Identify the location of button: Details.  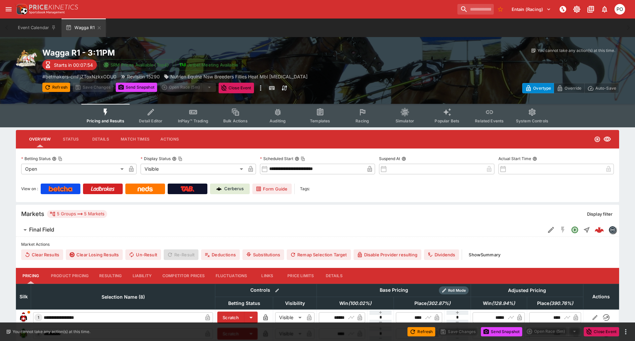
(334, 276).